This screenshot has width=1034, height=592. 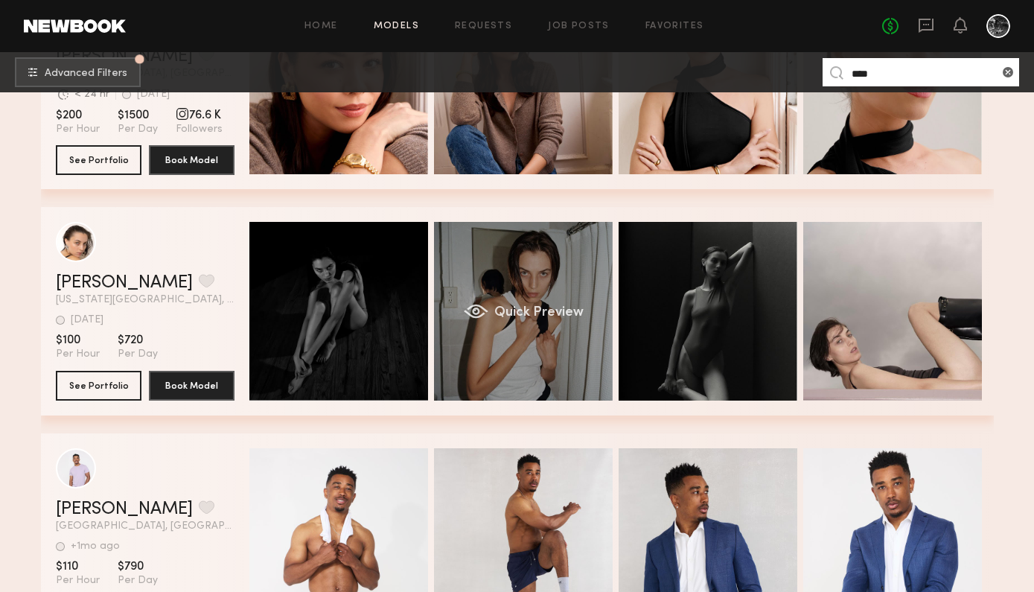 I want to click on div: +1mo ago, so click(x=95, y=547).